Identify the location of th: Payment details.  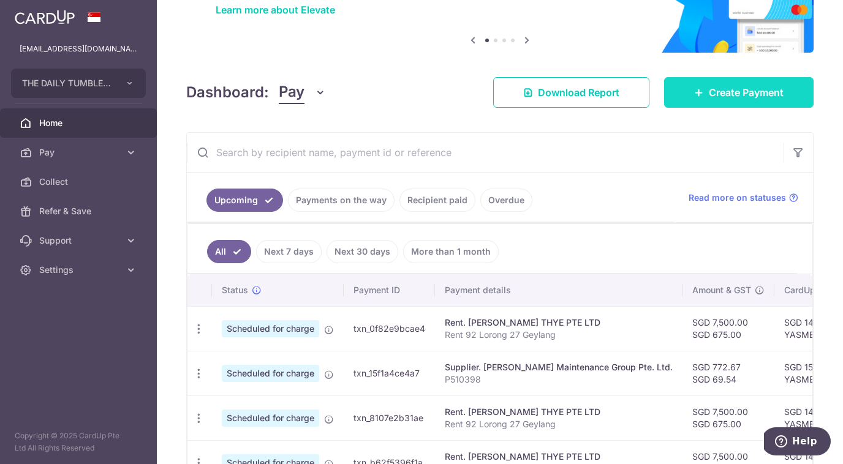
(559, 290).